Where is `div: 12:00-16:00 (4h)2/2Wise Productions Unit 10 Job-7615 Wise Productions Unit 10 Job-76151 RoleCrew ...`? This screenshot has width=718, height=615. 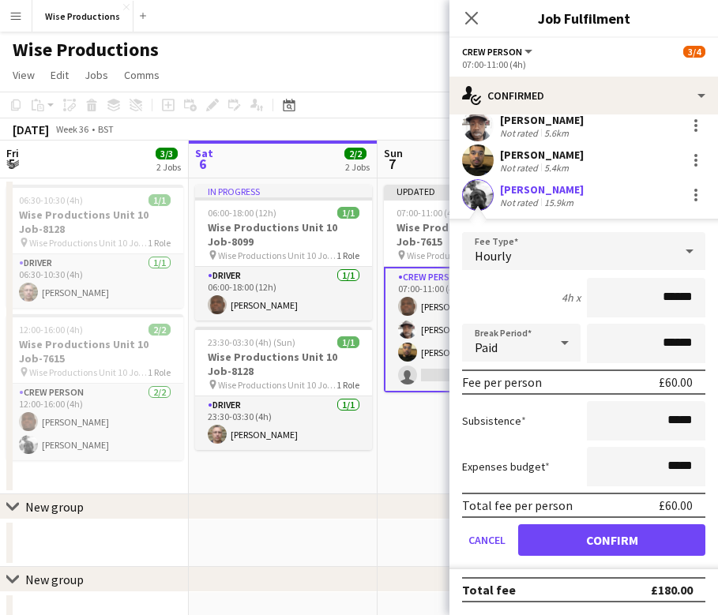 div: 12:00-16:00 (4h)2/2Wise Productions Unit 10 Job-7615 Wise Productions Unit 10 Job-76151 RoleCrew ... is located at coordinates (95, 387).